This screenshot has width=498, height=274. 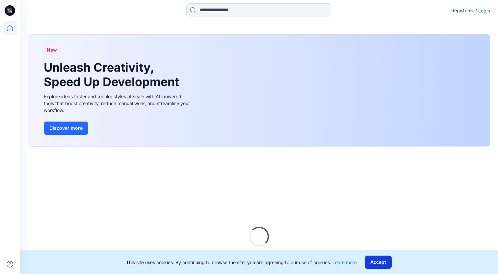 What do you see at coordinates (52, 50) in the screenshot?
I see `span: New` at bounding box center [52, 50].